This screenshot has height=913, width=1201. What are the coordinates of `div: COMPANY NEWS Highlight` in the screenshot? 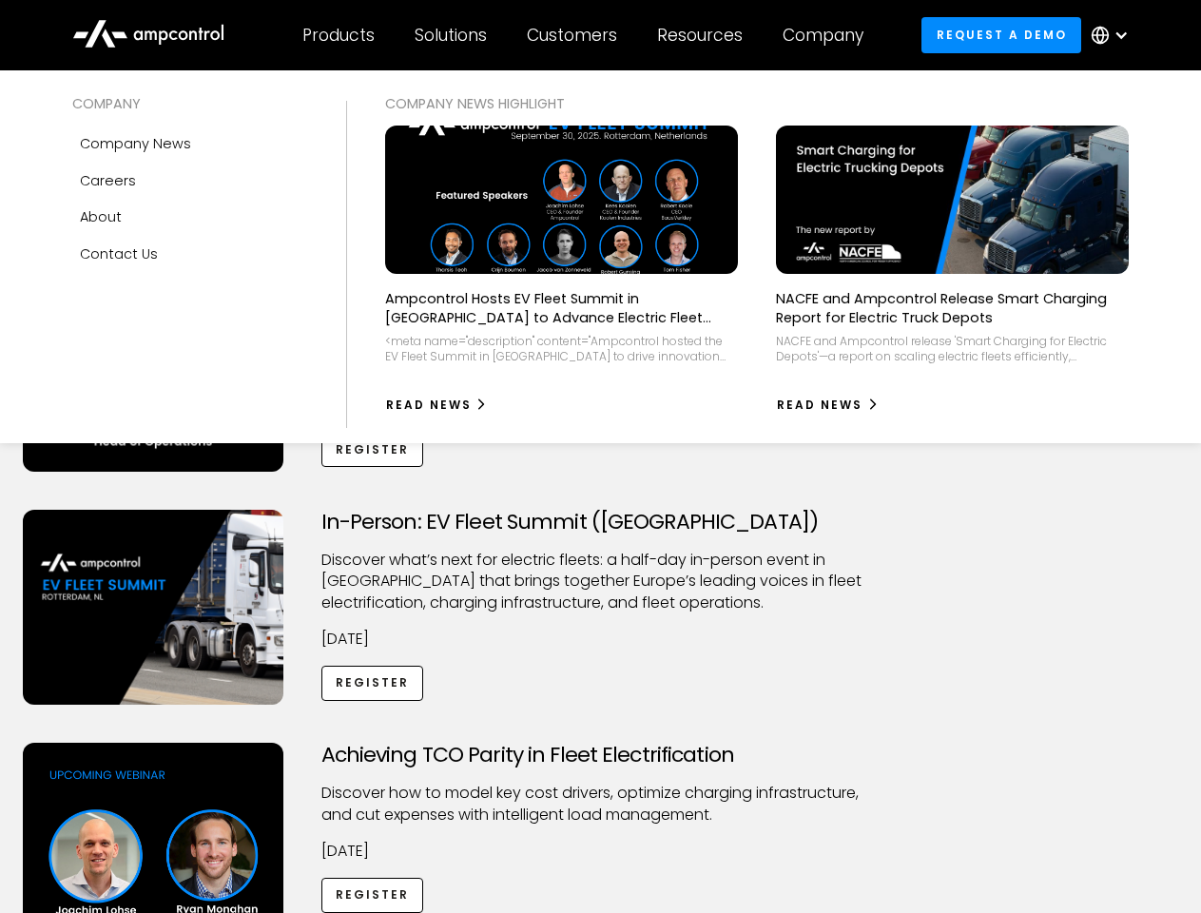 It's located at (757, 104).